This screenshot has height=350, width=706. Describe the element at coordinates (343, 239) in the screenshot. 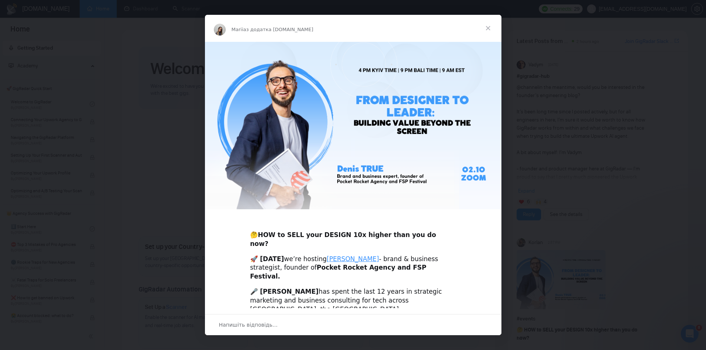

I see `b: HOW to SELL your DESIGN 10x higher than you do now?` at that location.